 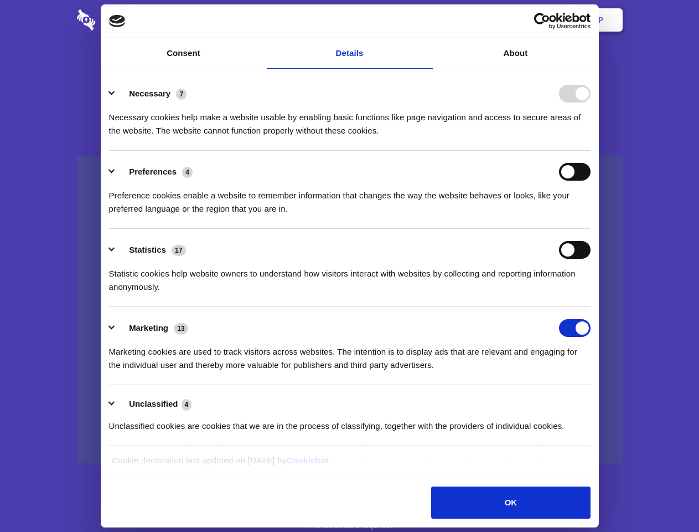 What do you see at coordinates (181, 94) in the screenshot?
I see `span: 7` at bounding box center [181, 94].